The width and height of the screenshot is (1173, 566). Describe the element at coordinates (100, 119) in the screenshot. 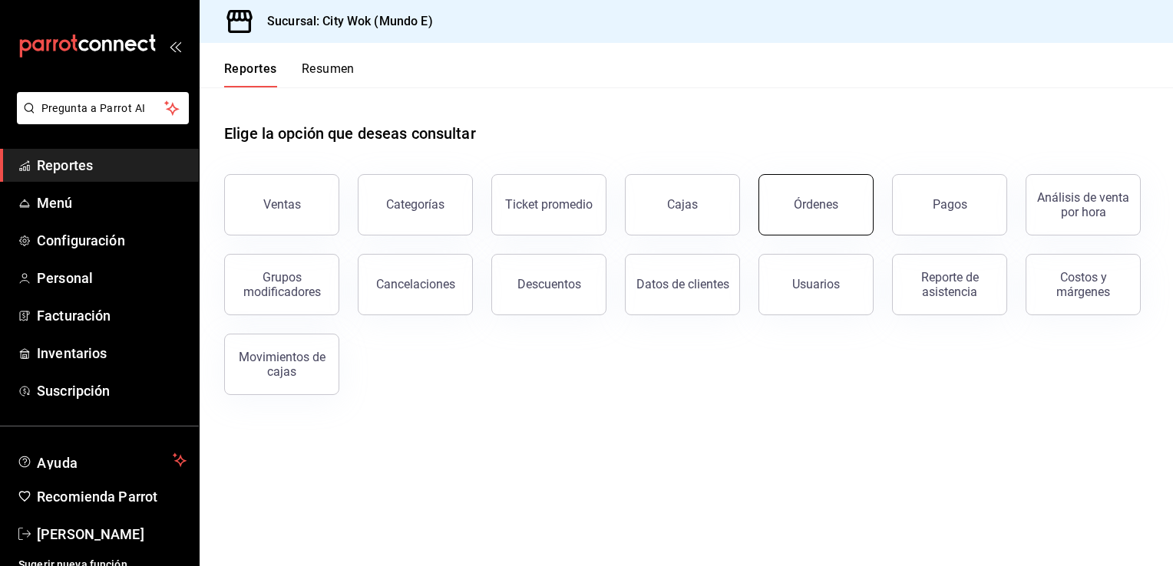

I see `a: Pregunta a Parrot AI` at that location.